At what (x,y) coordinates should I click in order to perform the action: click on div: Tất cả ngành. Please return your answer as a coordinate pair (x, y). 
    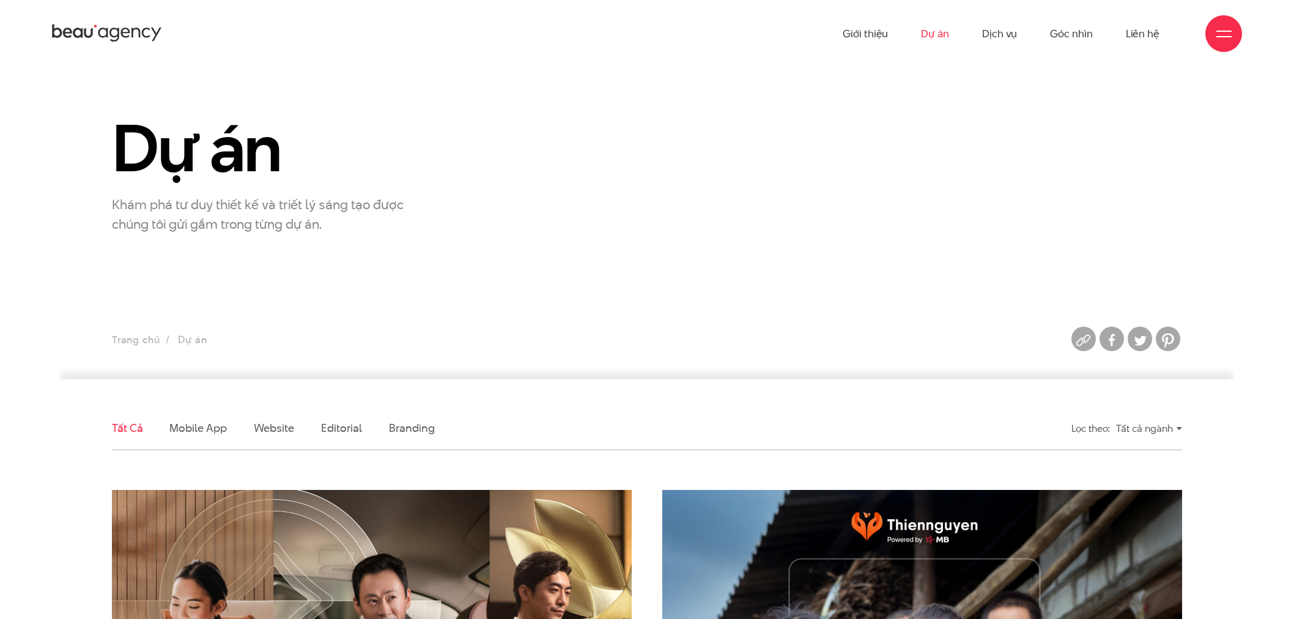
    Looking at the image, I should click on (1149, 428).